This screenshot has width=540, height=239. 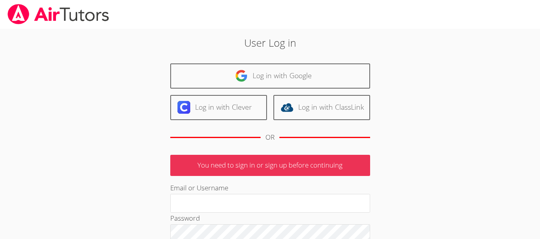 I want to click on p: You need to sign in or sign up before continuing, so click(x=270, y=165).